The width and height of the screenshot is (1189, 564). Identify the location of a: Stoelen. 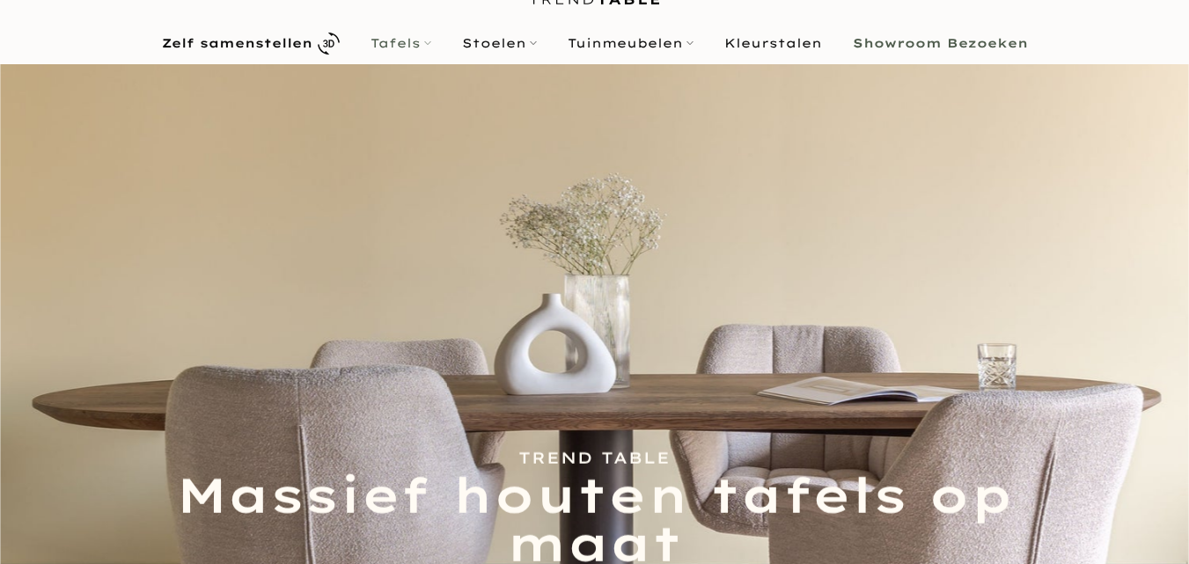
(499, 43).